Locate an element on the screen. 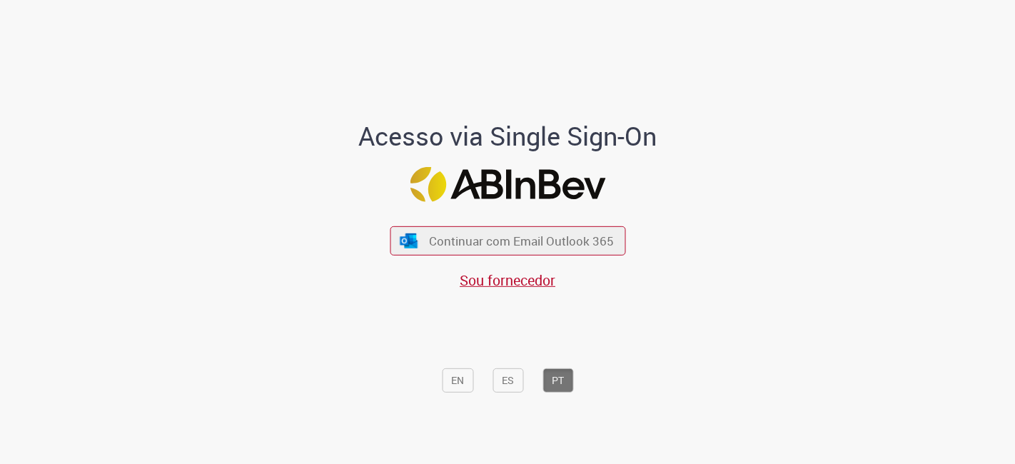 This screenshot has height=464, width=1015. h1: Acesso via Single Sign-On is located at coordinates (507, 136).